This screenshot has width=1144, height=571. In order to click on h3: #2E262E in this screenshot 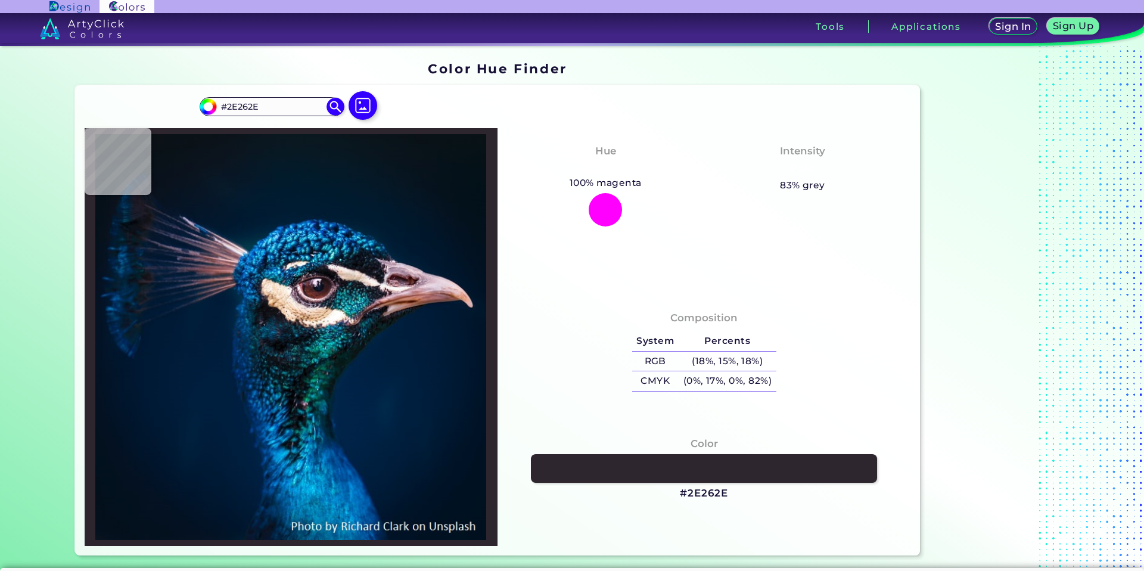, I will do `click(704, 494)`.